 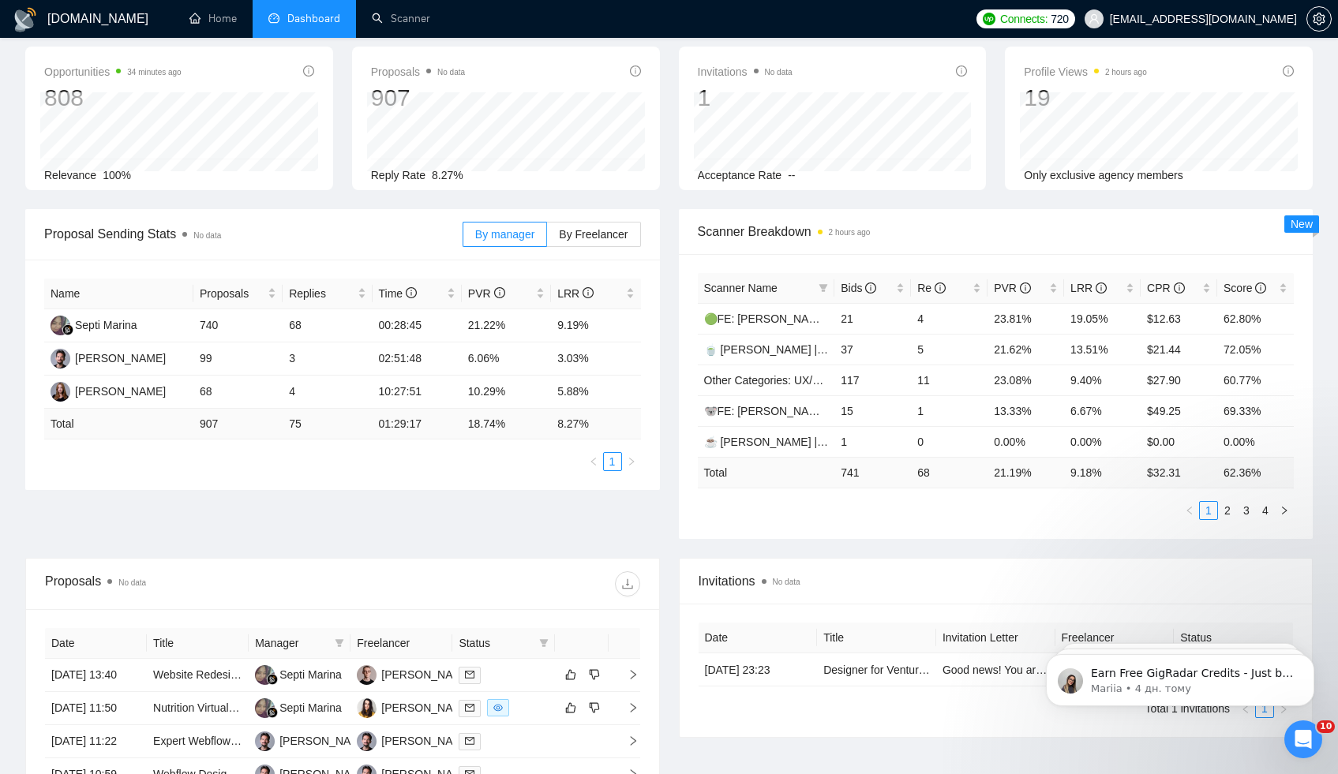 I want to click on td: 37, so click(x=872, y=349).